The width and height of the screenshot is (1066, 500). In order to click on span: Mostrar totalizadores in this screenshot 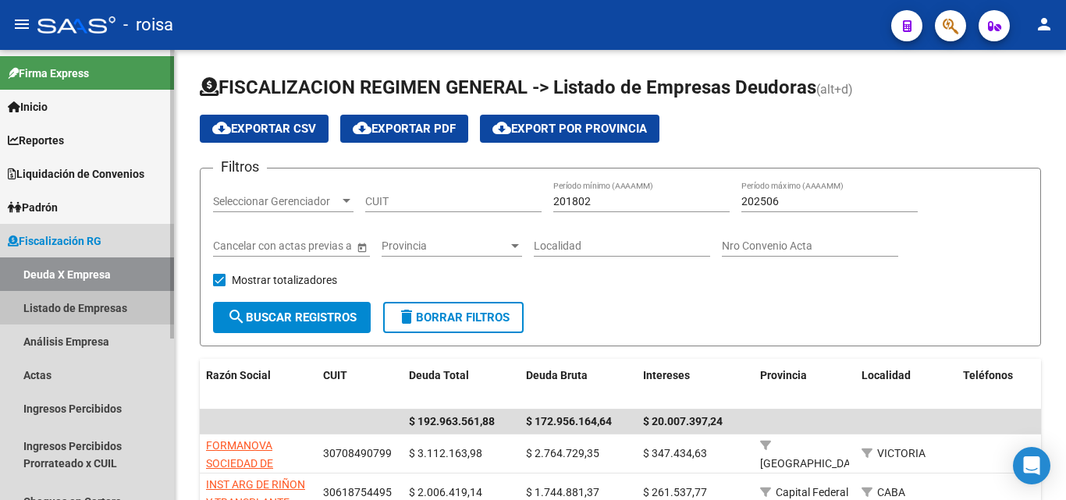, I will do `click(284, 280)`.